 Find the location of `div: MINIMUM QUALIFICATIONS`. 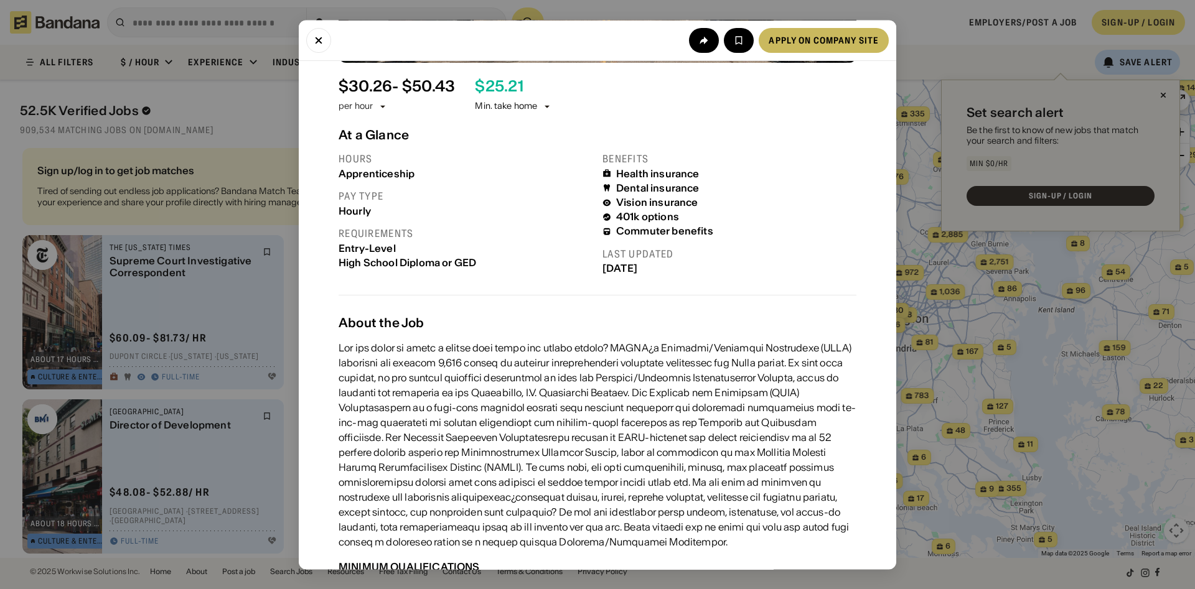

div: MINIMUM QUALIFICATIONS is located at coordinates (409, 567).